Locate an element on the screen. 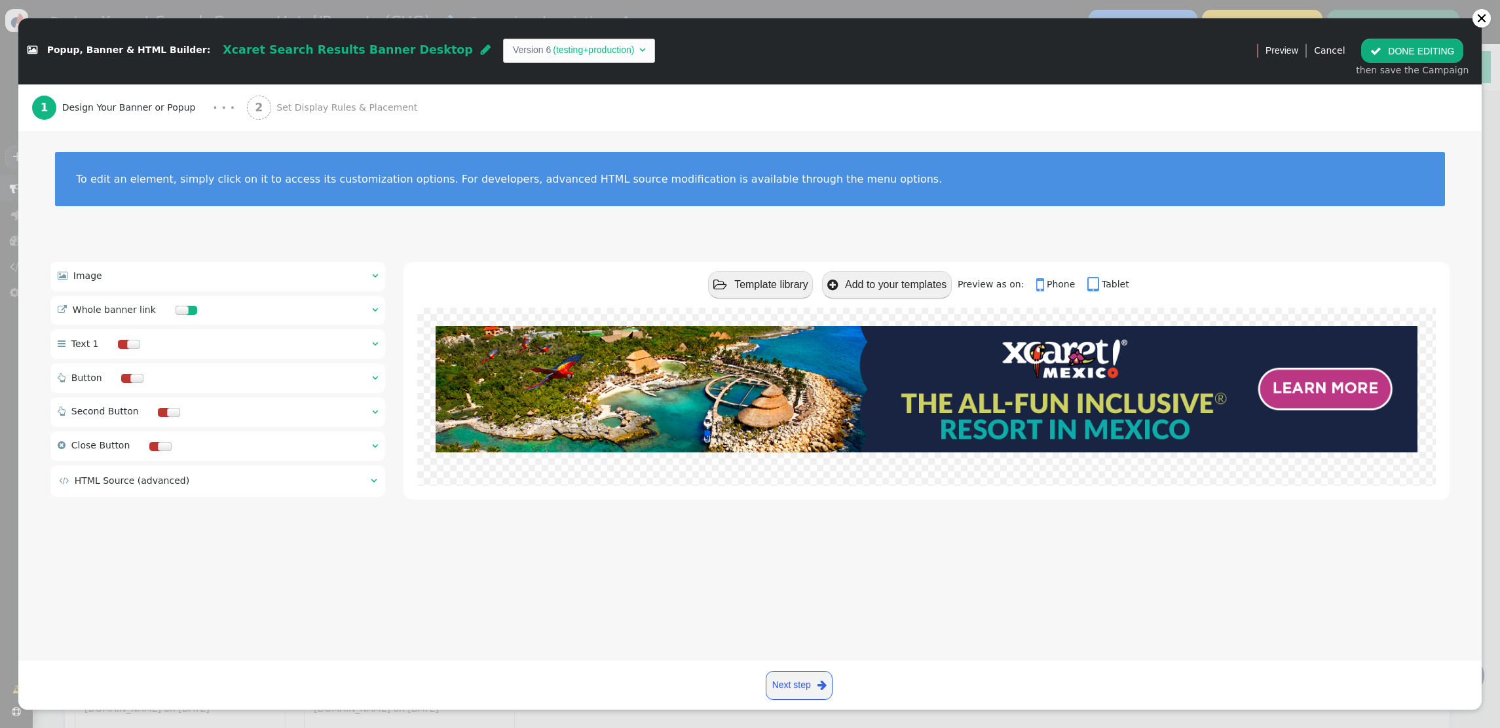 Image resolution: width=1500 pixels, height=728 pixels. button: Template library is located at coordinates (760, 284).